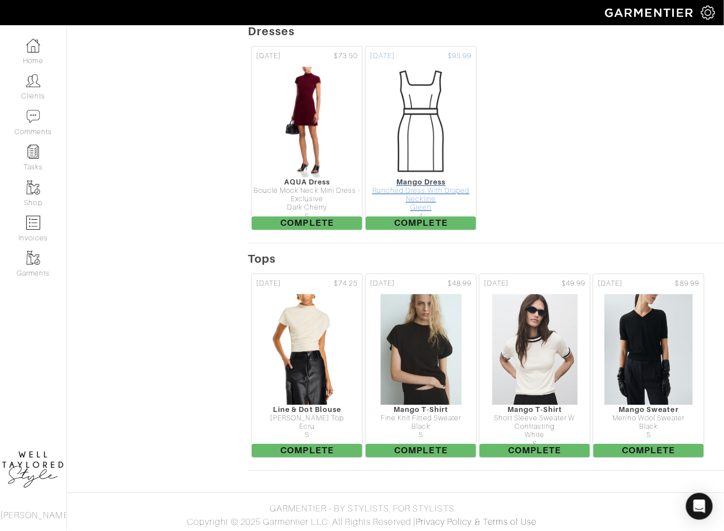  What do you see at coordinates (307, 122) in the screenshot?
I see `img: 5ctCGdaHogrfNi8jM5MD9uL4` at bounding box center [307, 122].